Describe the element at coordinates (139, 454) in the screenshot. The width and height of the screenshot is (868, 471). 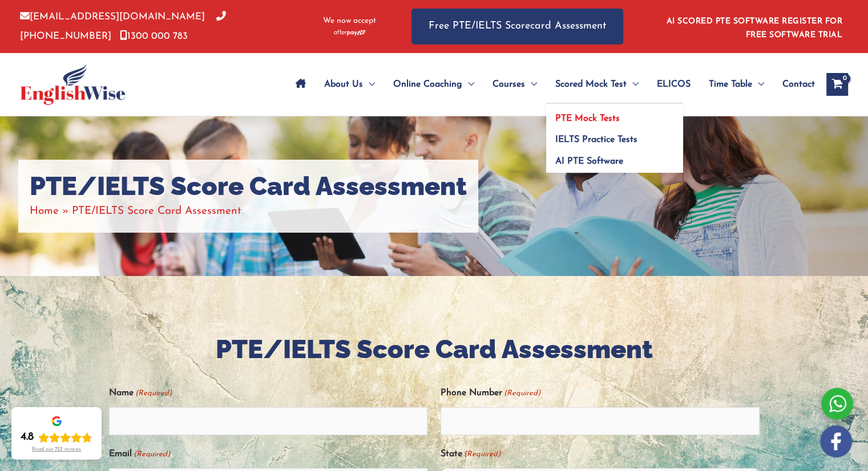
I see `label: Email` at that location.